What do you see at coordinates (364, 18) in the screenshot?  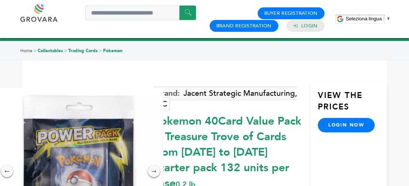 I see `span: Seleziona lingua` at bounding box center [364, 18].